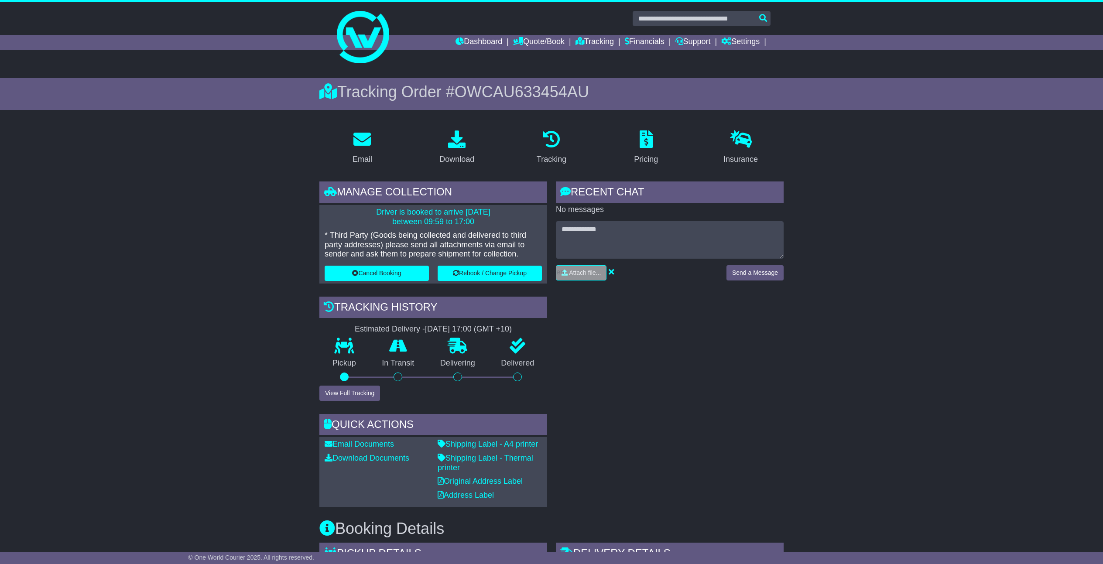  I want to click on p: Pickup, so click(344, 363).